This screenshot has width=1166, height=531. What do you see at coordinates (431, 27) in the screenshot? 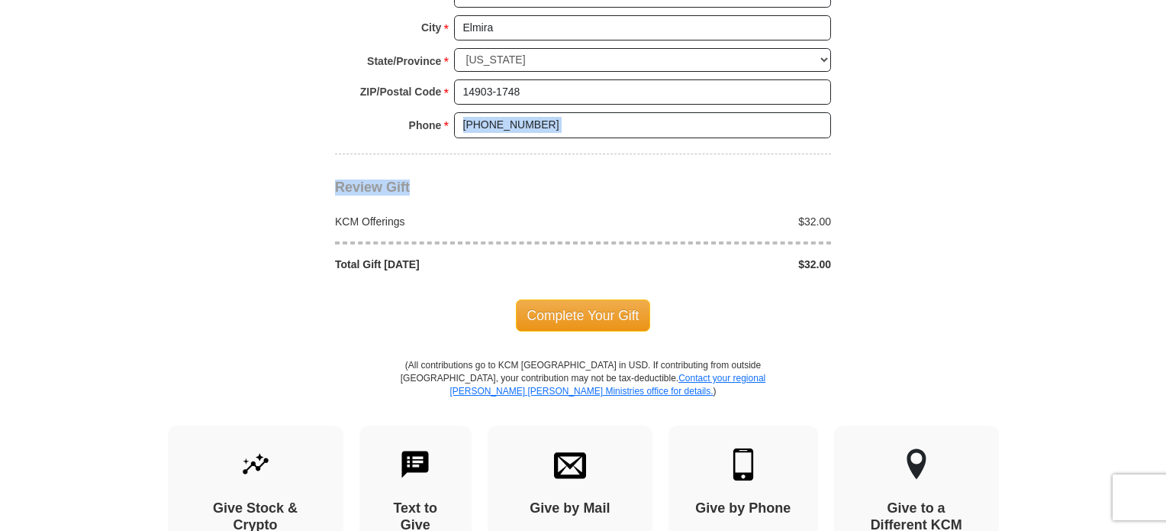
I see `strong: City` at bounding box center [431, 27].